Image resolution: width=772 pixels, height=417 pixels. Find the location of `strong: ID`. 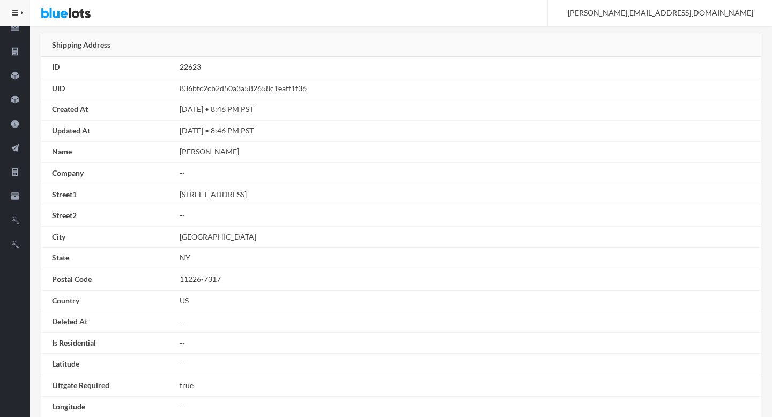

strong: ID is located at coordinates (56, 67).